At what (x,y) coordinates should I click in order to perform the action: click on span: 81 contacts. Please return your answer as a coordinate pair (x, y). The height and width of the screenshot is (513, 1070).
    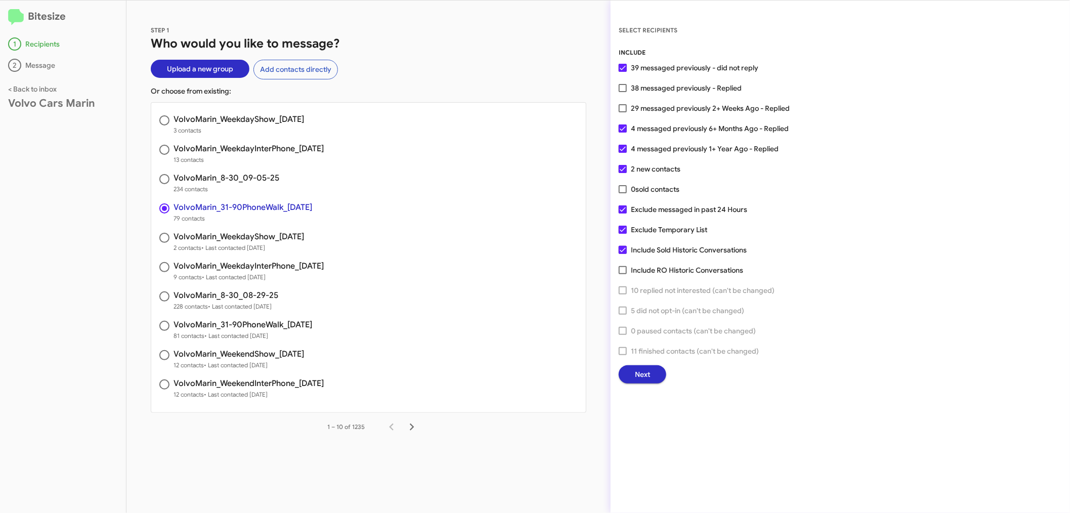
    Looking at the image, I should click on (243, 336).